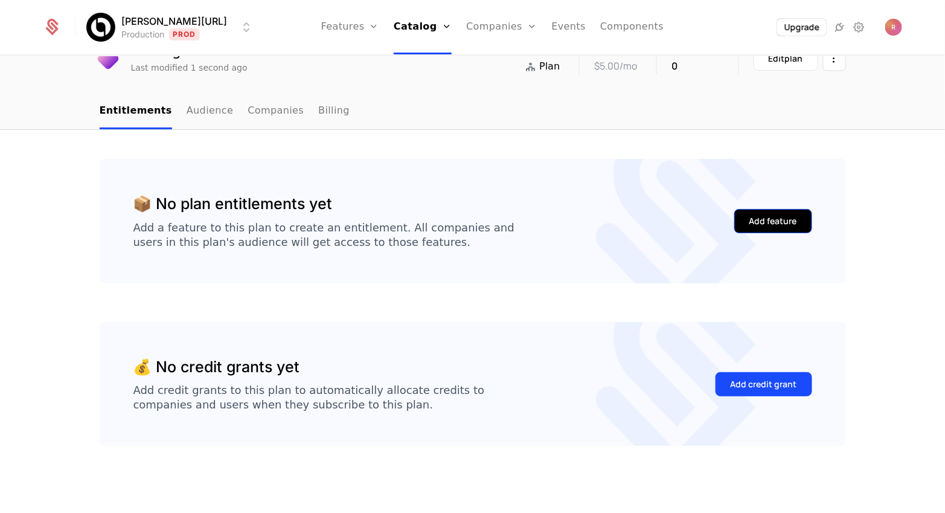 The width and height of the screenshot is (945, 513). I want to click on nav: Main, so click(473, 111).